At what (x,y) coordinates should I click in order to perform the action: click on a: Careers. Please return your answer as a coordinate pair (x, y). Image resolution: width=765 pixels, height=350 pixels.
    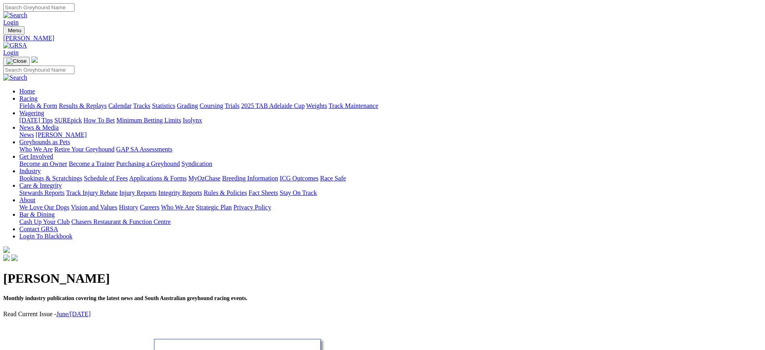
    Looking at the image, I should click on (149, 207).